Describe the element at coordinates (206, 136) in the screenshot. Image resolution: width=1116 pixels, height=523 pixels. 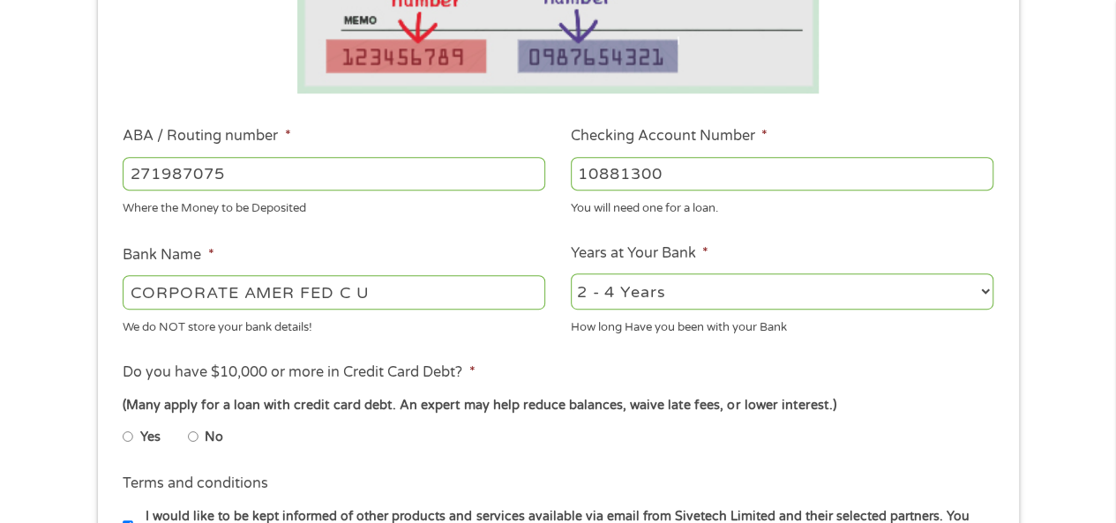
I see `label: ABA / Routing number` at that location.